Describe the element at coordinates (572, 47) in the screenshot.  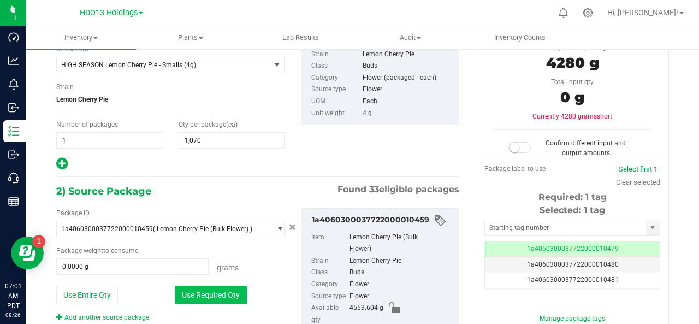
I see `span: Total qty of new package` at that location.